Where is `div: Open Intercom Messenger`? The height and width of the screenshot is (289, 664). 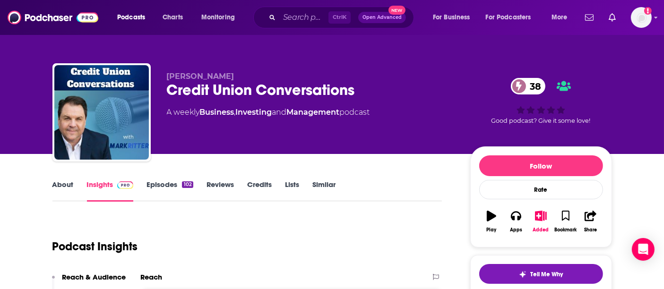
div: Open Intercom Messenger is located at coordinates (643, 249).